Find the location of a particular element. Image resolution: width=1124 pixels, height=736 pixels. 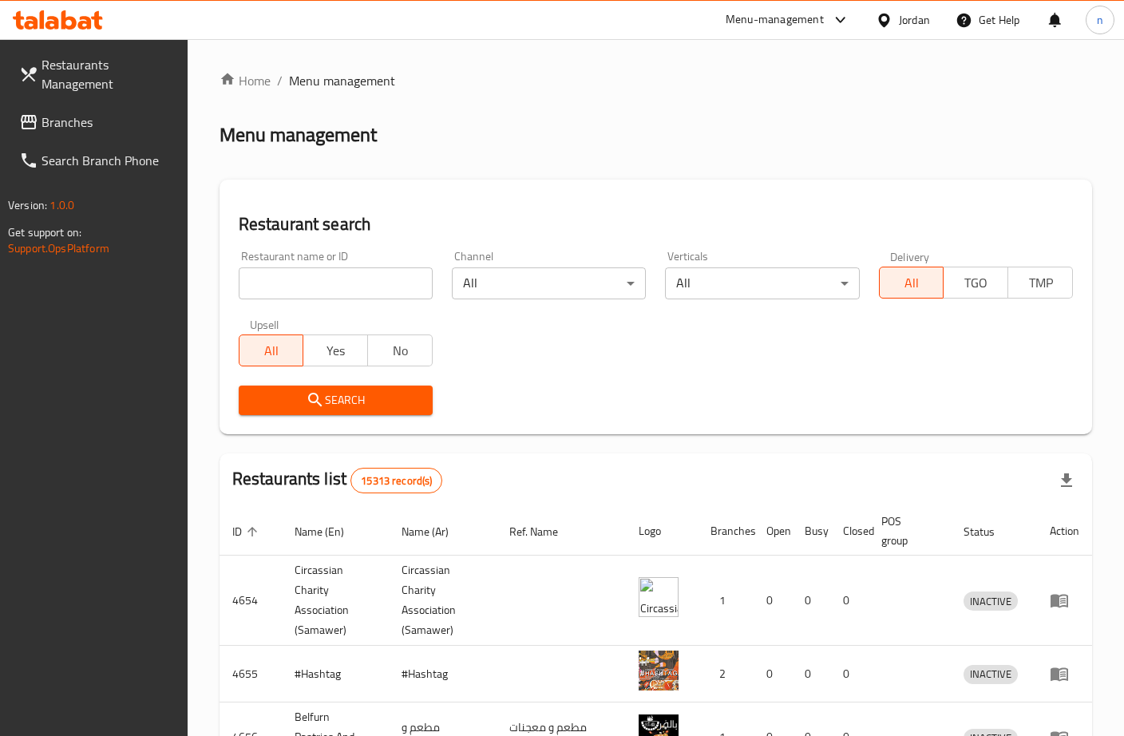

button: TGO is located at coordinates (975, 282).